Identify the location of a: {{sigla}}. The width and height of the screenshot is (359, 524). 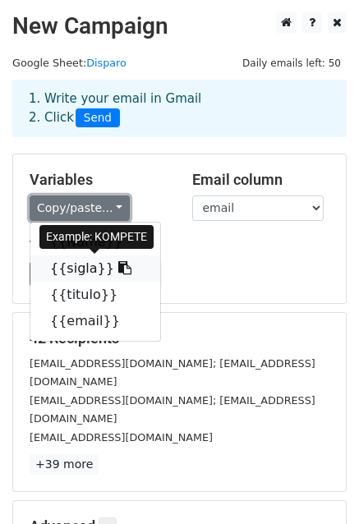
(95, 269).